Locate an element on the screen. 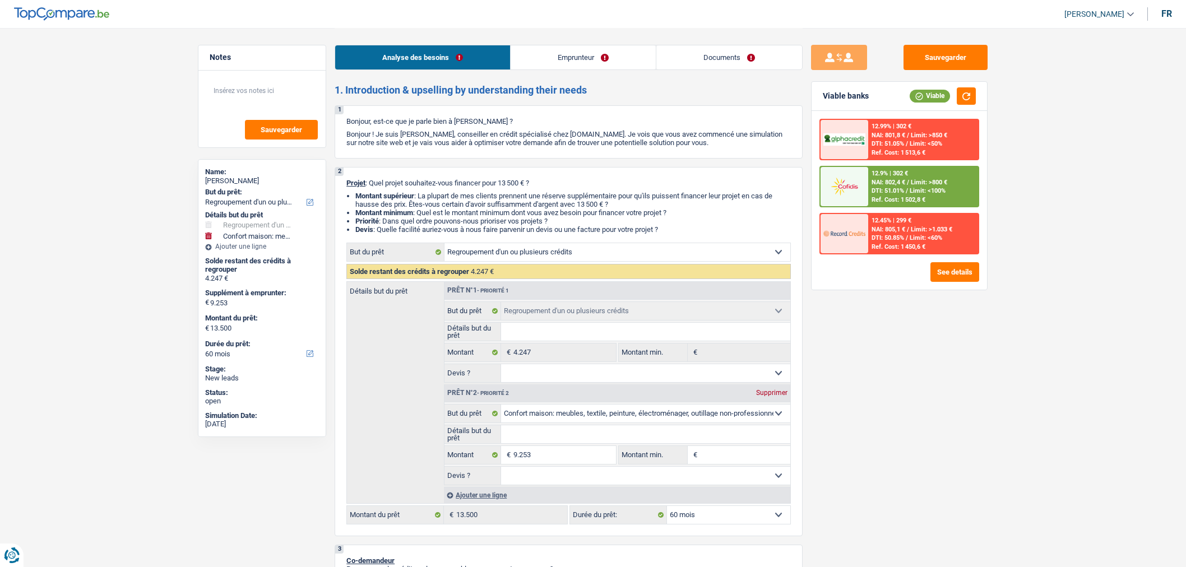  span: NAI: 802,4 € is located at coordinates (888, 182).